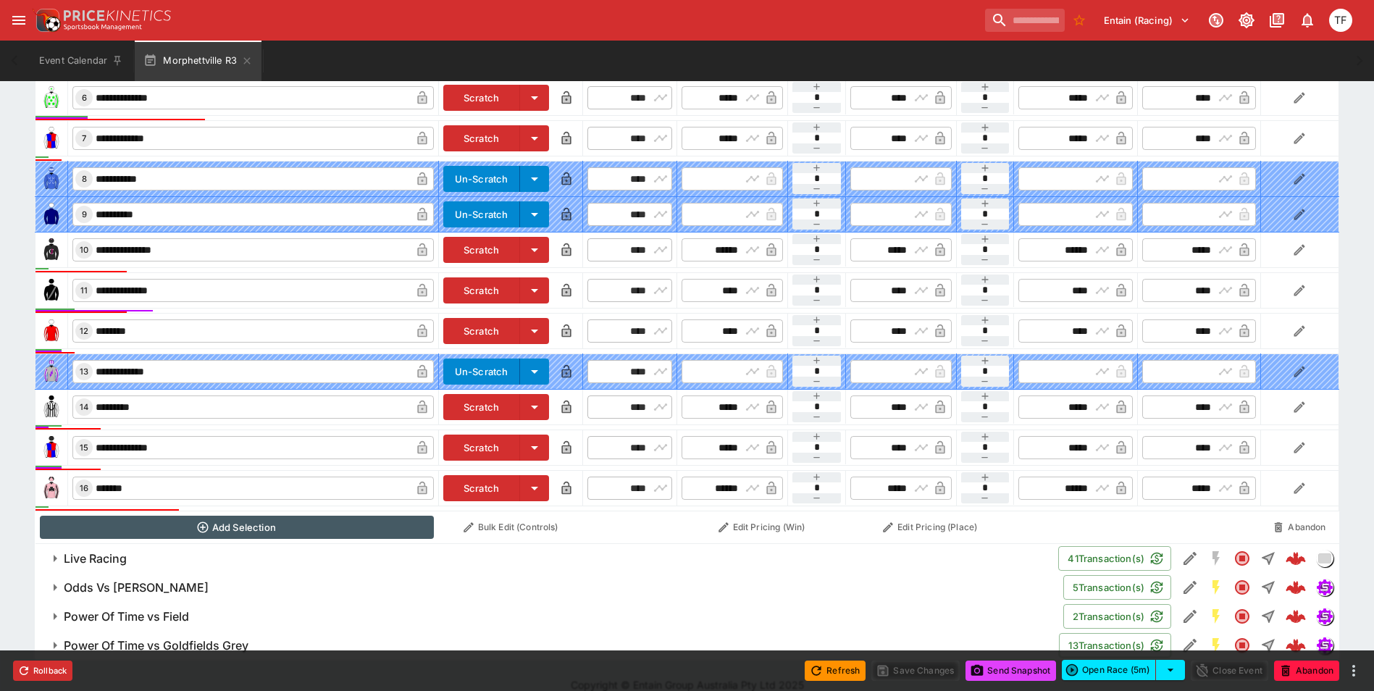 This screenshot has width=1374, height=691. I want to click on a: d3206270-cf00-49e7-ada1-22008921de44, so click(1295, 616).